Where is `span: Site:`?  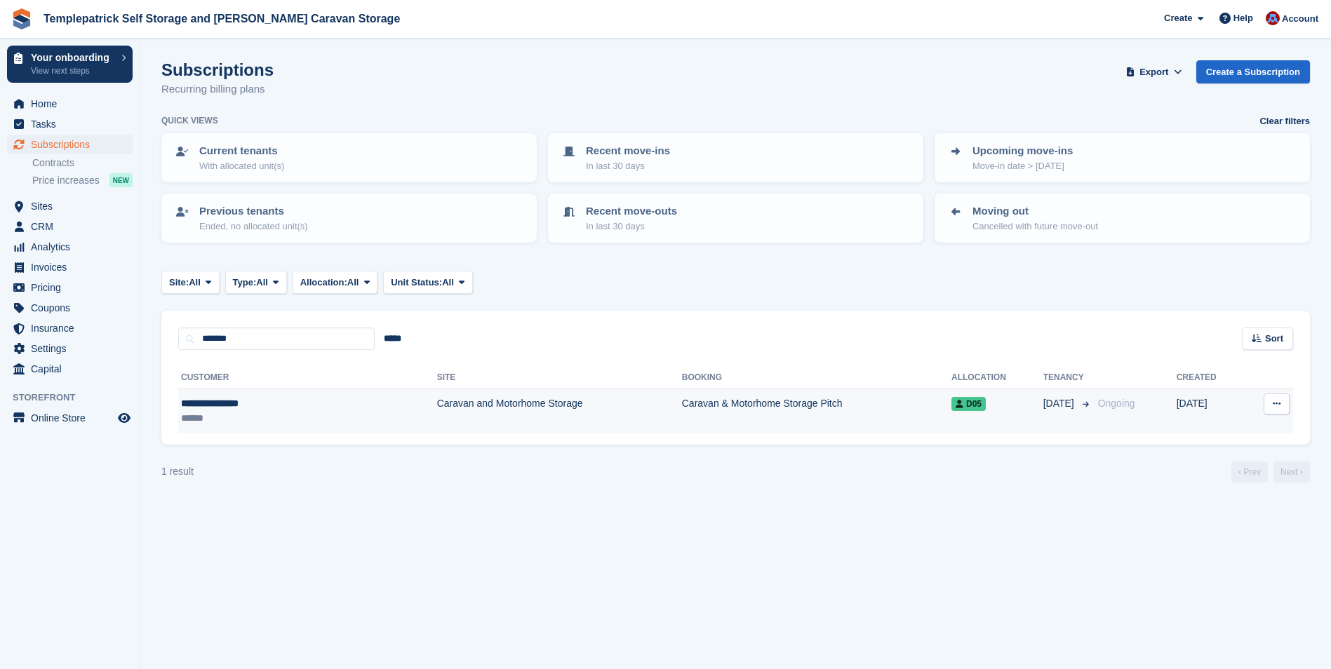
span: Site: is located at coordinates (179, 283).